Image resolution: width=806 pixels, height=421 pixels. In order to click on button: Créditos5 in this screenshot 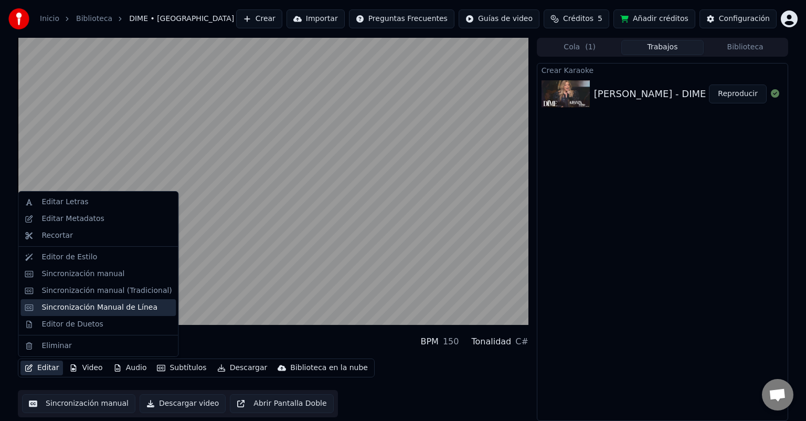, I will do `click(576, 19)`.